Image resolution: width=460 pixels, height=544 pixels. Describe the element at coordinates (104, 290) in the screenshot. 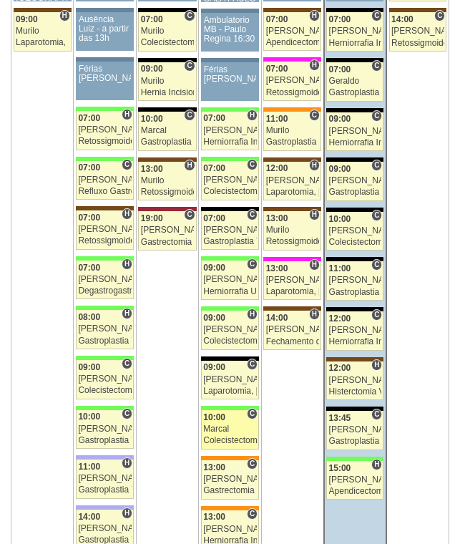

I see `div: Degastrogastrectomia sem vago` at that location.